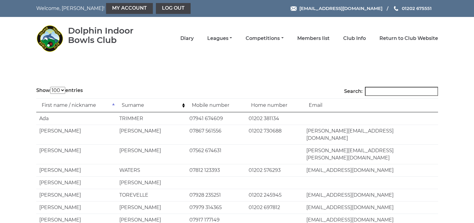 The image size is (474, 223). What do you see at coordinates (216, 207) in the screenshot?
I see `td: 07979 314365` at bounding box center [216, 207].